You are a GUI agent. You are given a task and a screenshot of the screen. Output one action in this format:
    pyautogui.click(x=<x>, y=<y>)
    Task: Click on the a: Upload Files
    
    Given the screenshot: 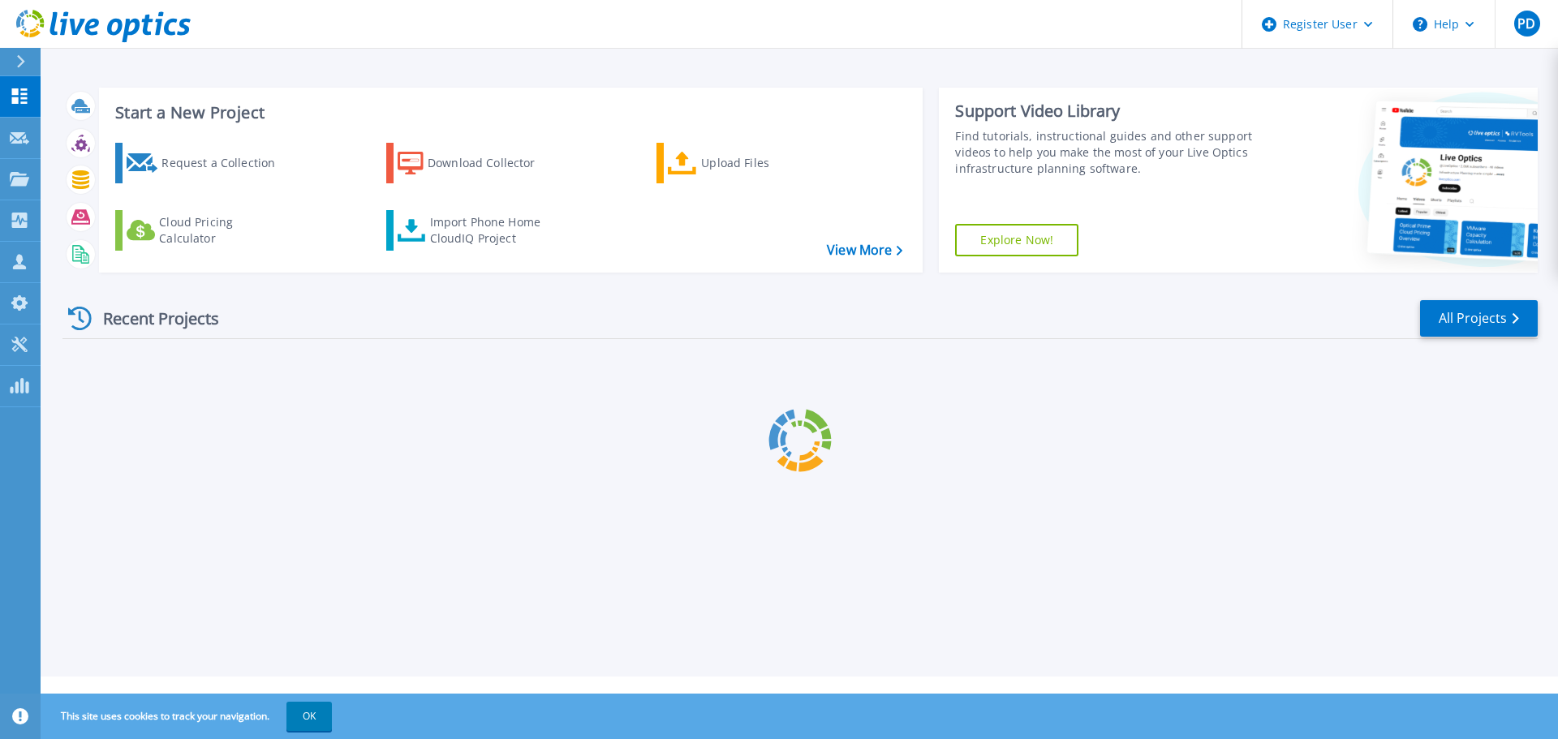 What is the action you would take?
    pyautogui.click(x=747, y=163)
    